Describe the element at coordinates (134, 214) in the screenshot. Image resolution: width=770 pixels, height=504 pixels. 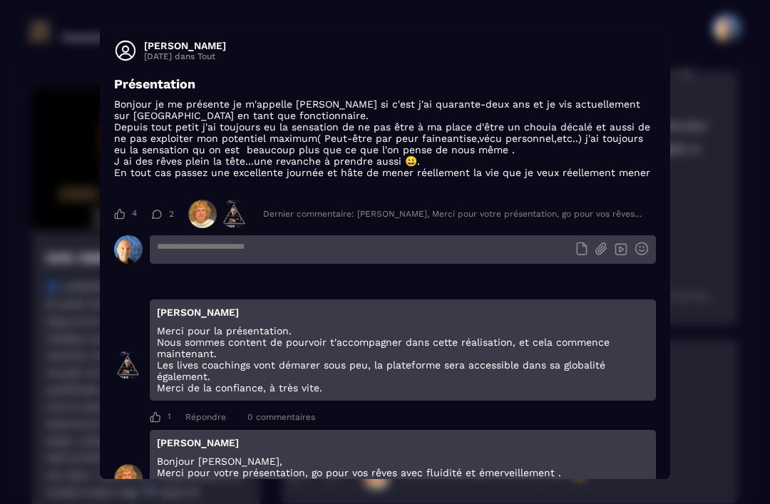
I see `span: 4` at that location.